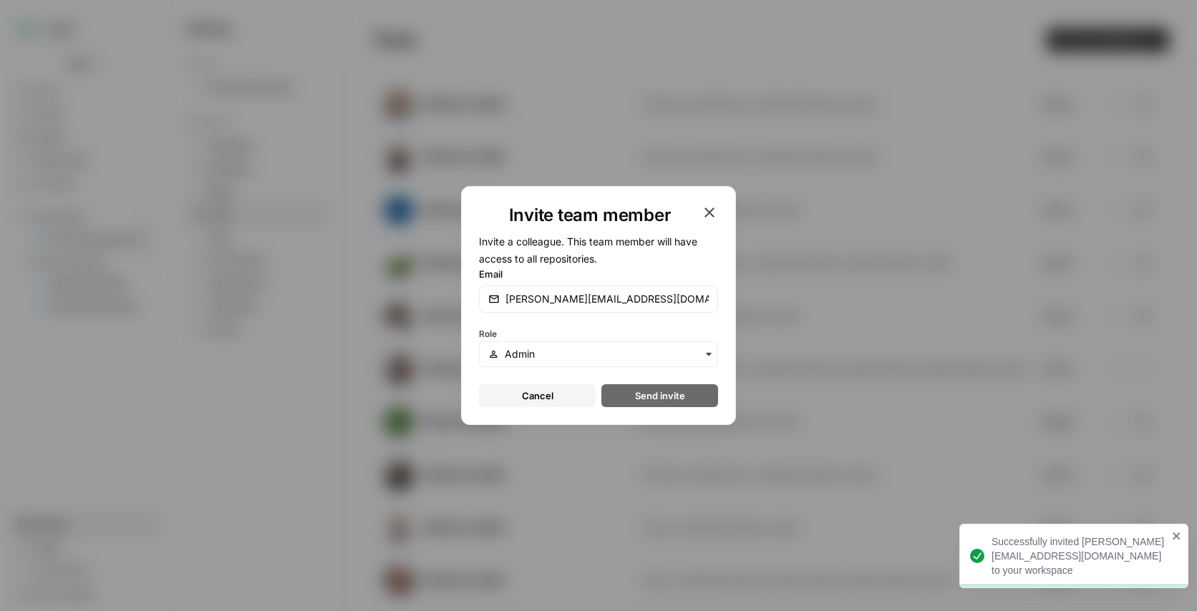 The width and height of the screenshot is (1197, 611). What do you see at coordinates (606, 354) in the screenshot?
I see `input: Admin` at bounding box center [606, 354].